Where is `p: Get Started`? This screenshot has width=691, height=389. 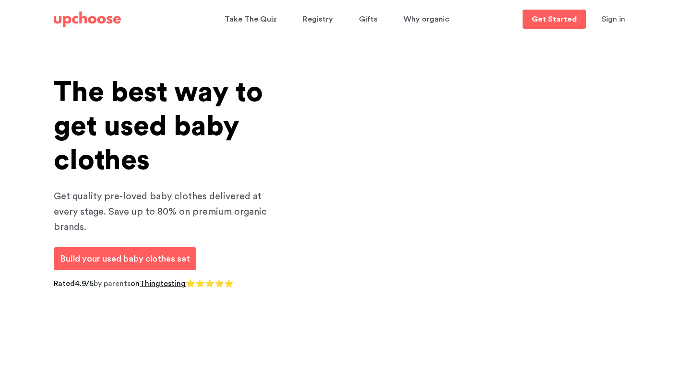 p: Get Started is located at coordinates (554, 19).